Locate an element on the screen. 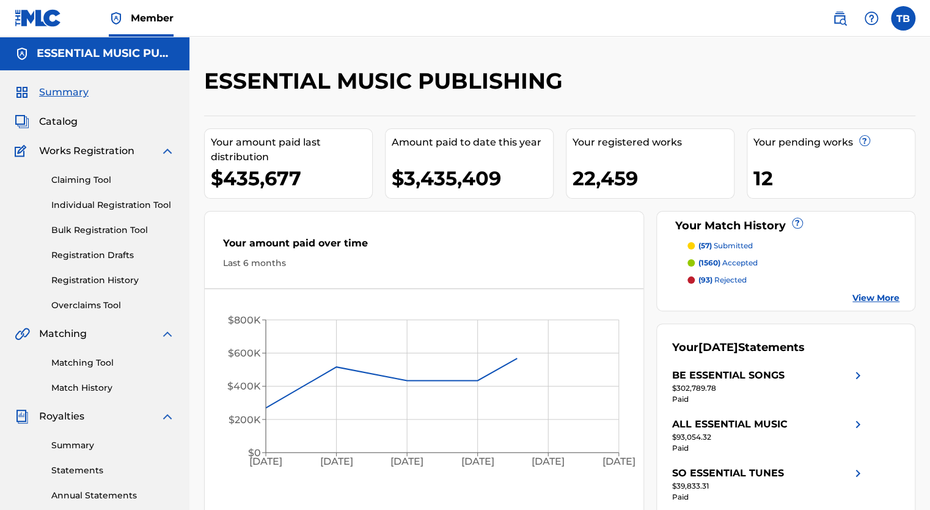 This screenshot has width=930, height=510. a: (57) submitted is located at coordinates (793, 246).